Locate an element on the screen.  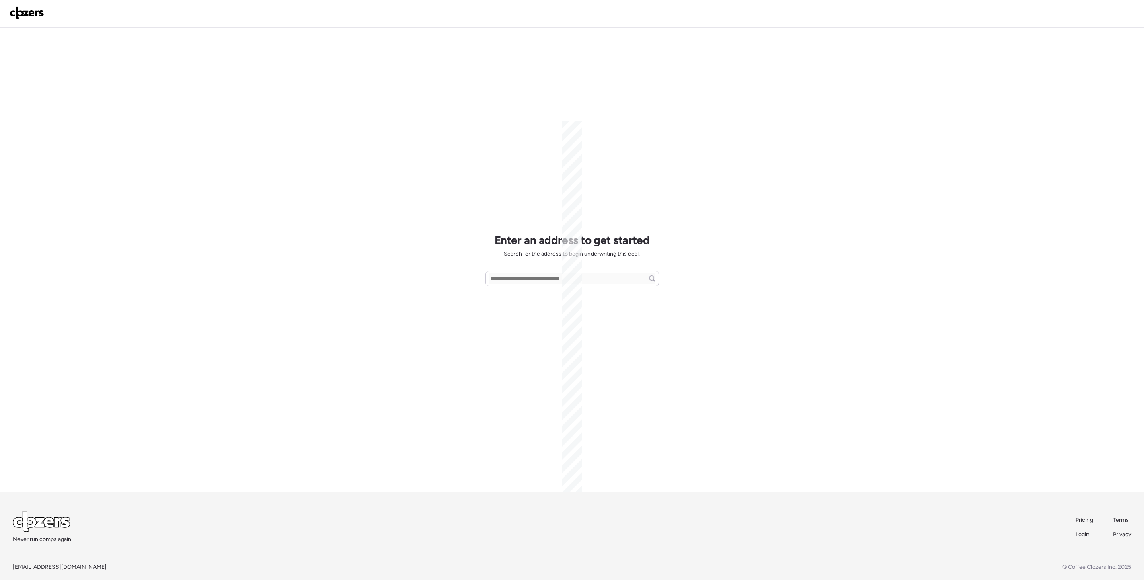
h1: Enter an address to get started is located at coordinates (572, 240).